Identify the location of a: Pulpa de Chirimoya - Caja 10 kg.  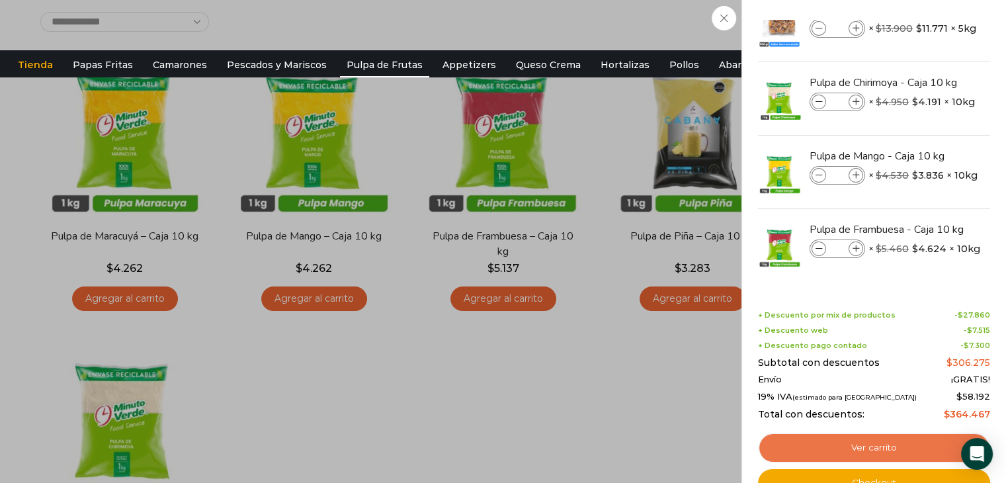
(889, 83).